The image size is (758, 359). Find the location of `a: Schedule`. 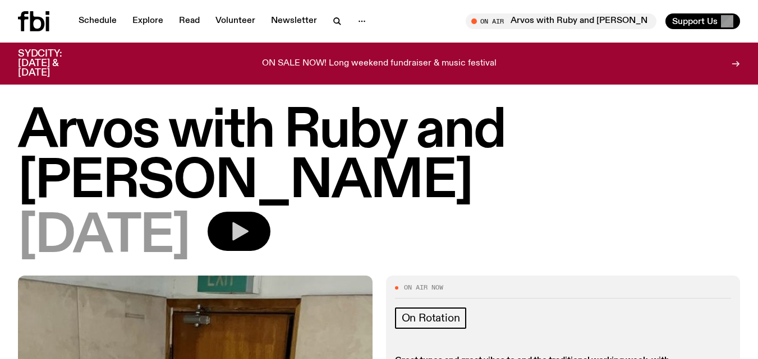

a: Schedule is located at coordinates (98, 21).